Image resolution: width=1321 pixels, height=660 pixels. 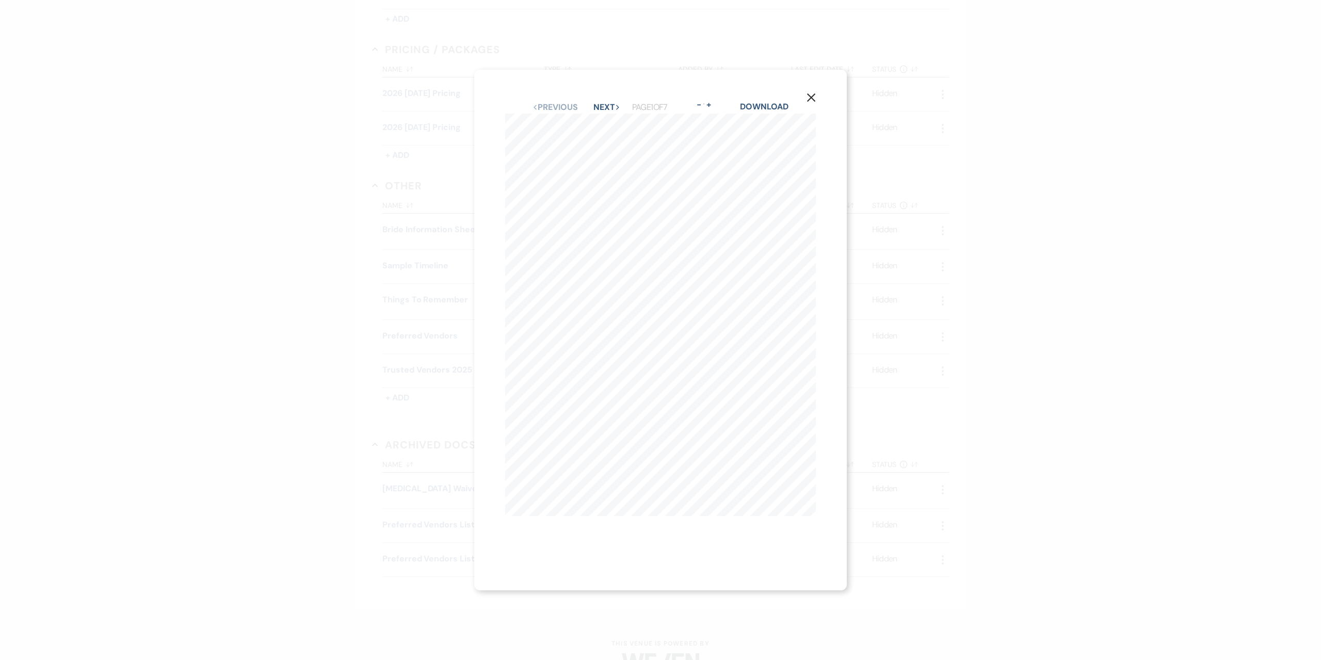 I want to click on a: Download, so click(x=764, y=106).